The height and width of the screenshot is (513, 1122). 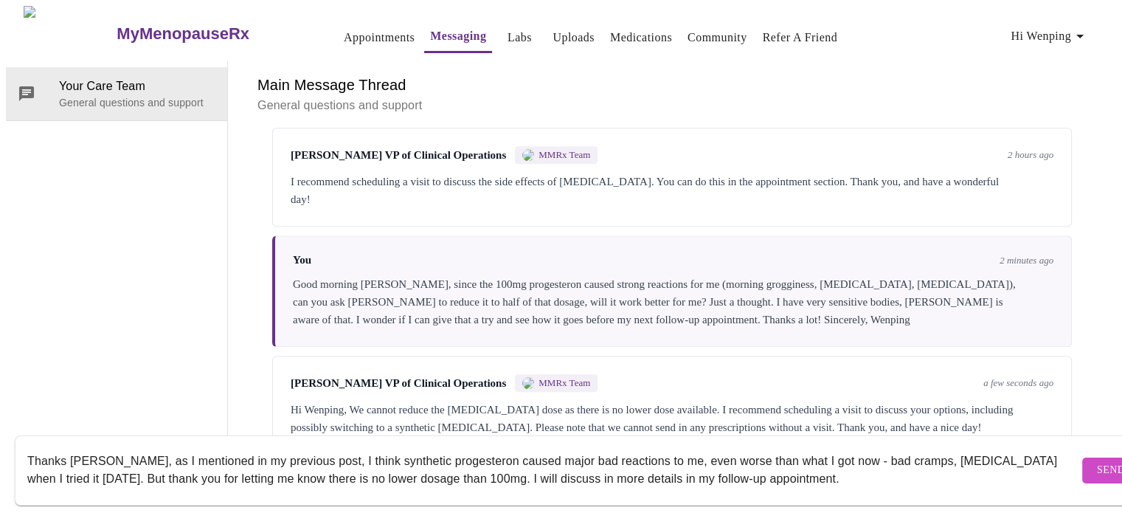 I want to click on span: You, so click(x=302, y=260).